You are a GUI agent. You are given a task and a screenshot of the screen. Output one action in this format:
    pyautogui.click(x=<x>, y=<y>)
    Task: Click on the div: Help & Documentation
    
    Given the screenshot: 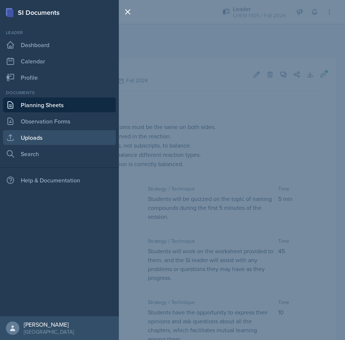 What is the action you would take?
    pyautogui.click(x=59, y=180)
    